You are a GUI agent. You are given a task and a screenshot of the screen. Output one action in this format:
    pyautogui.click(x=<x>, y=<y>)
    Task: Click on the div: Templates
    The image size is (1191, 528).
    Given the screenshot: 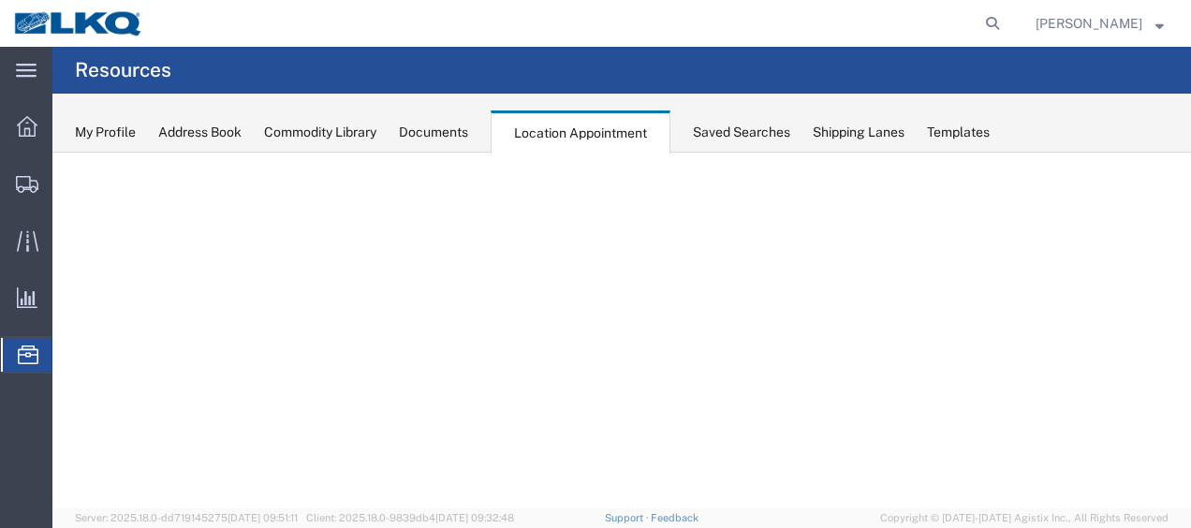 What is the action you would take?
    pyautogui.click(x=958, y=132)
    